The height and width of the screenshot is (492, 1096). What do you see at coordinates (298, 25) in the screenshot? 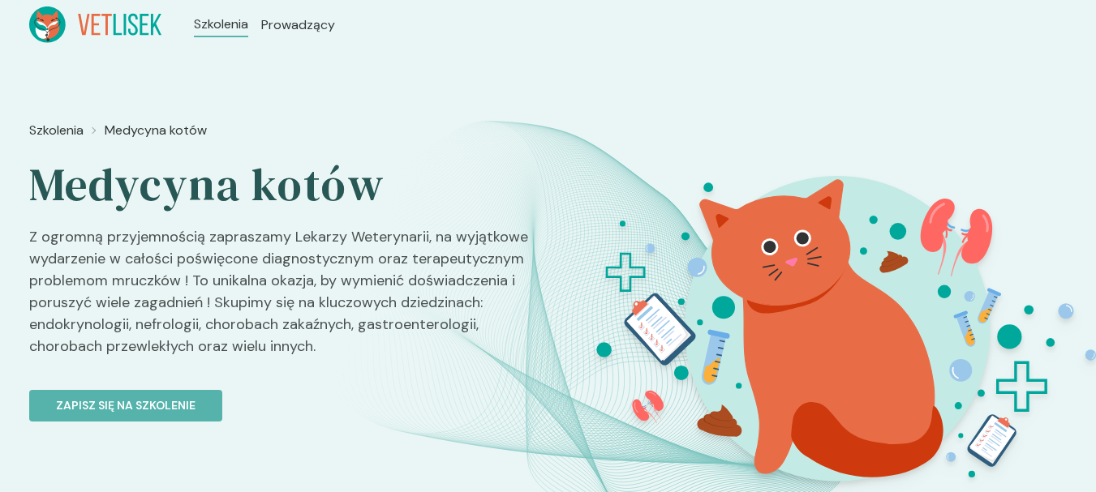
I see `a: Prowadzący` at bounding box center [298, 25].